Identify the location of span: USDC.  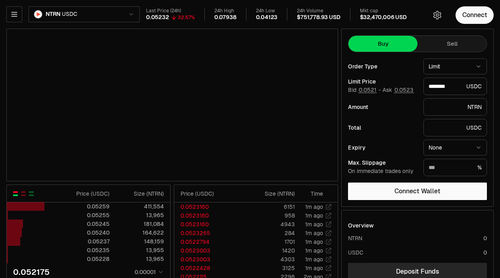
(70, 14).